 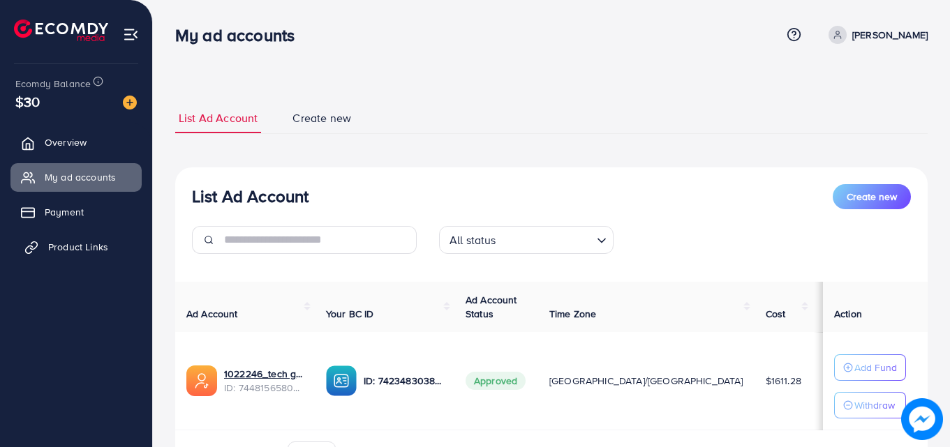 What do you see at coordinates (218, 118) in the screenshot?
I see `span: List Ad Account` at bounding box center [218, 118].